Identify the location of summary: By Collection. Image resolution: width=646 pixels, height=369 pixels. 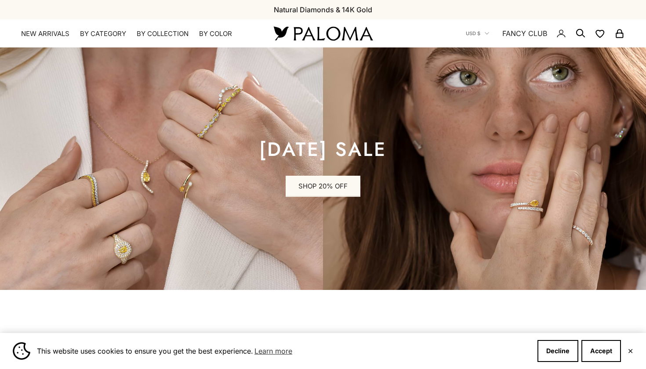
(163, 34).